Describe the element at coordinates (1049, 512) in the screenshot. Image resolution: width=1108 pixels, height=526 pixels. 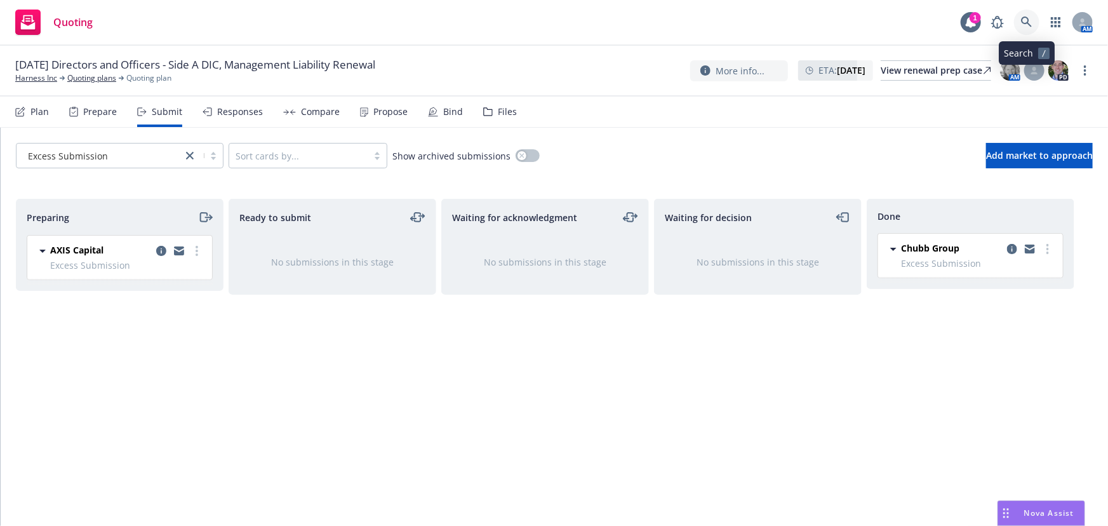
I see `span: Nova Assist` at that location.